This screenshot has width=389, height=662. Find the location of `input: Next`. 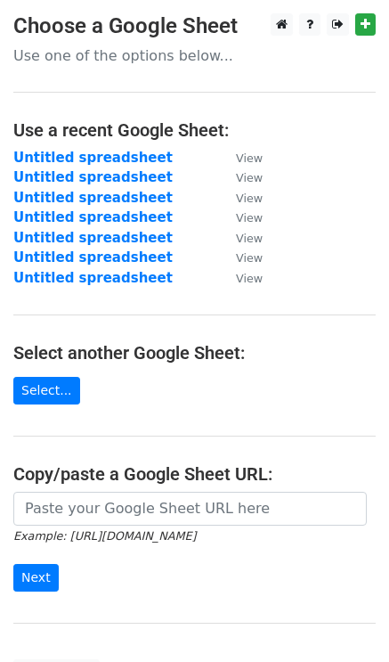

input: Next is located at coordinates (36, 577).